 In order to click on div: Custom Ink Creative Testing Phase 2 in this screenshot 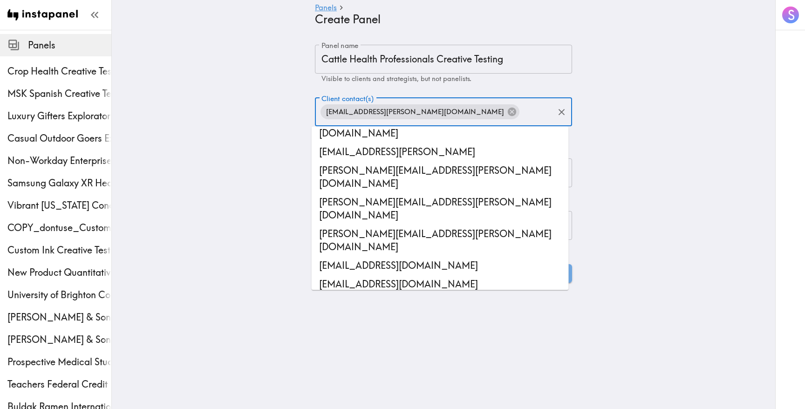, I will do `click(59, 250)`.